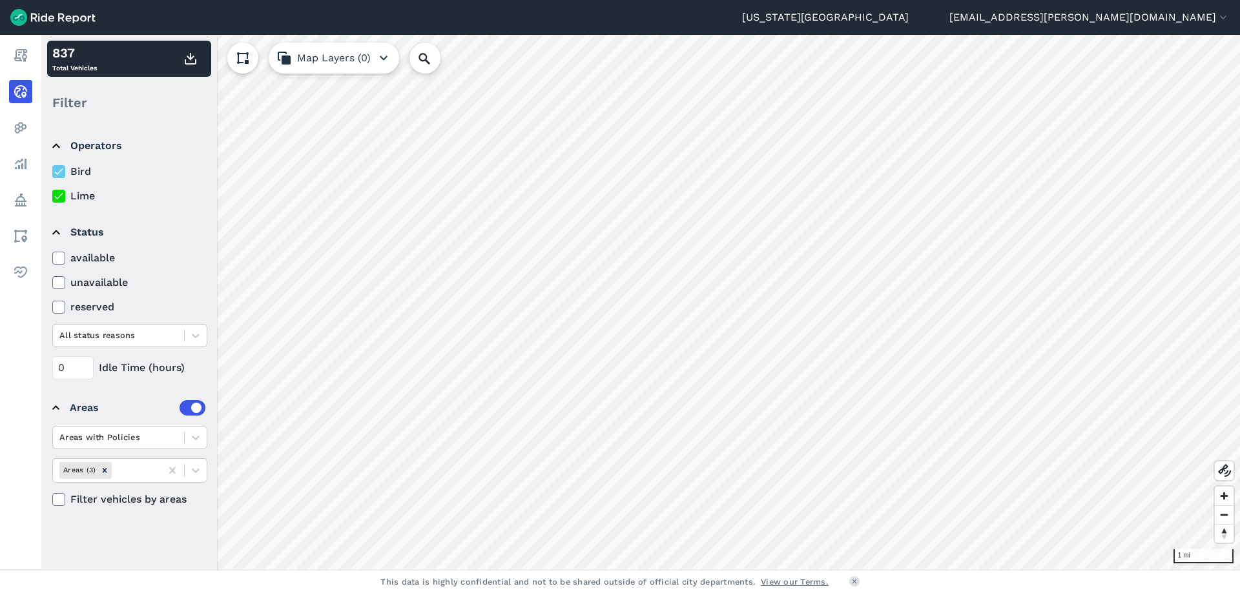  I want to click on a: Health, so click(21, 273).